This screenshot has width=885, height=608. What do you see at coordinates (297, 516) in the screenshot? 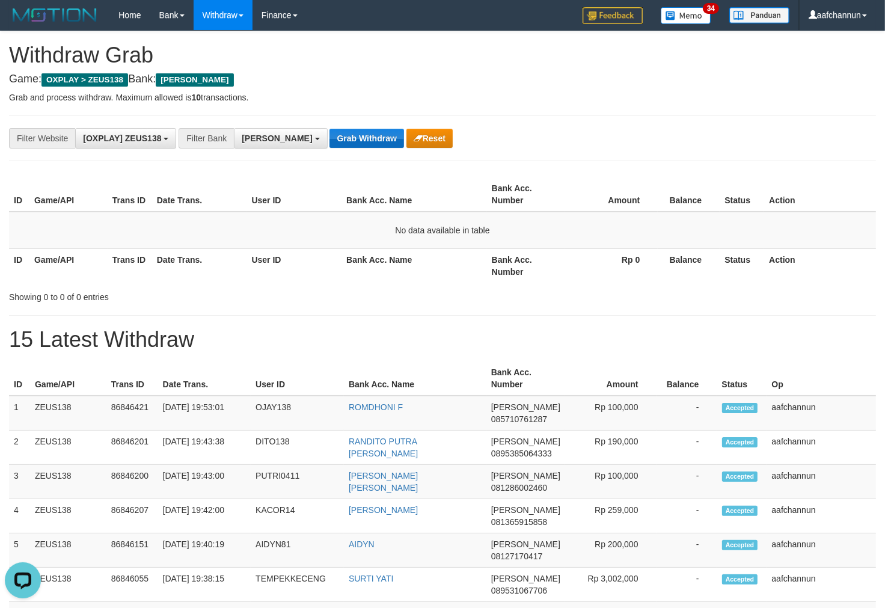
I see `td: KACOR14` at bounding box center [297, 516].